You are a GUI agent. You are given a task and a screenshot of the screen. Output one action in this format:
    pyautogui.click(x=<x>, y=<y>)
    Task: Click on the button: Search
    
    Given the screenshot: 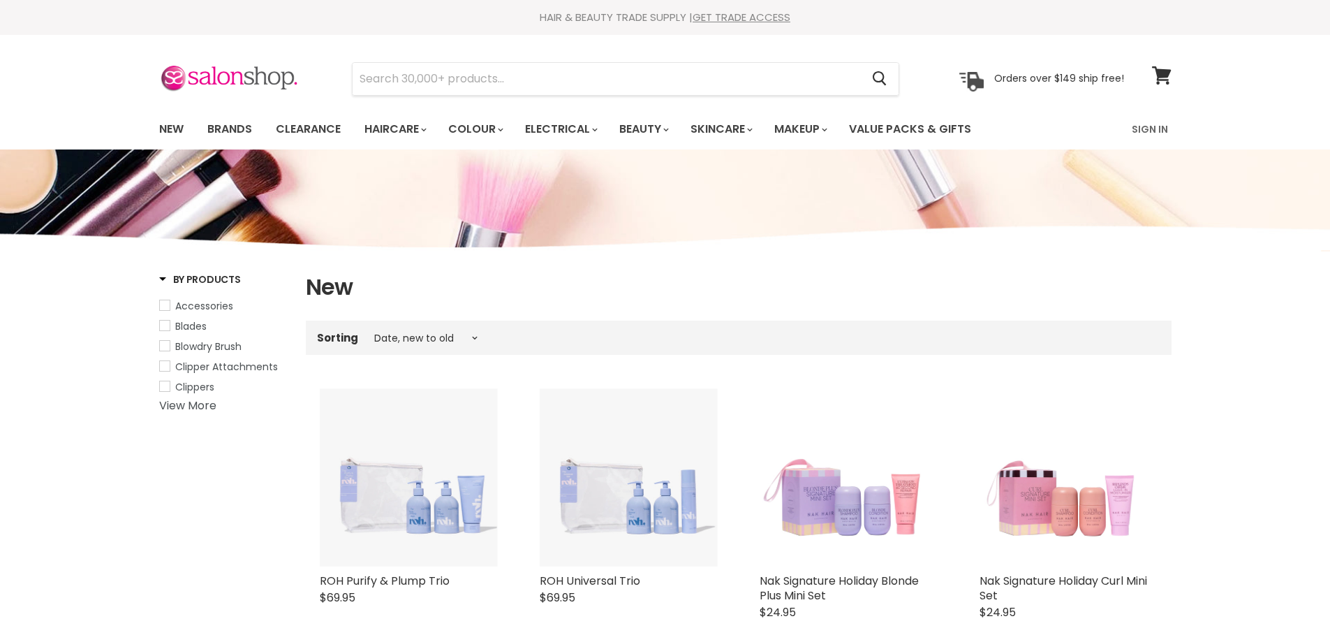 What is the action you would take?
    pyautogui.click(x=880, y=79)
    